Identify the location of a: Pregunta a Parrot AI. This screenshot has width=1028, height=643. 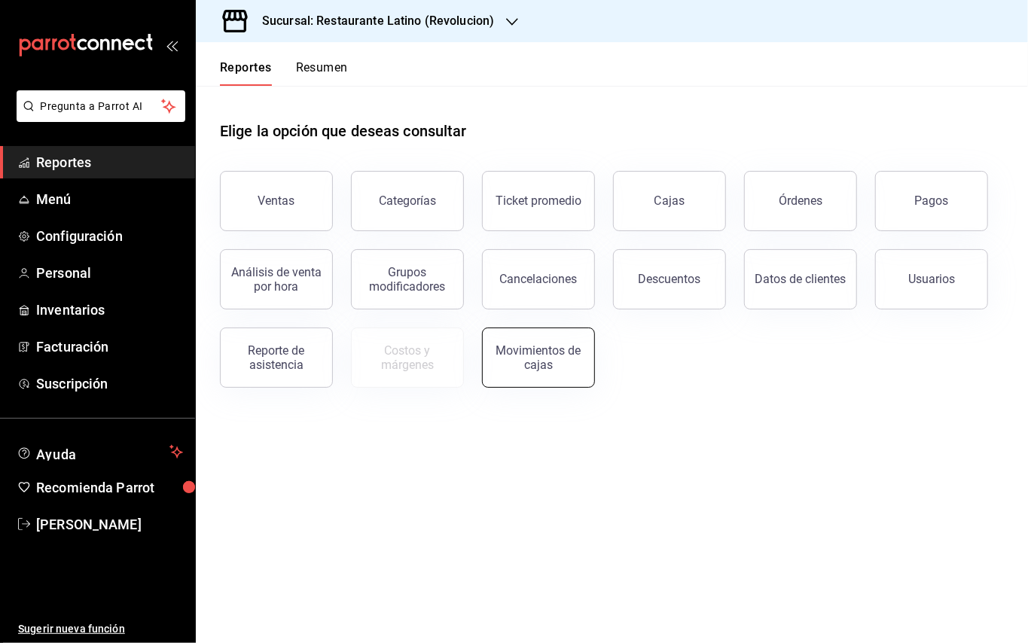
(98, 117).